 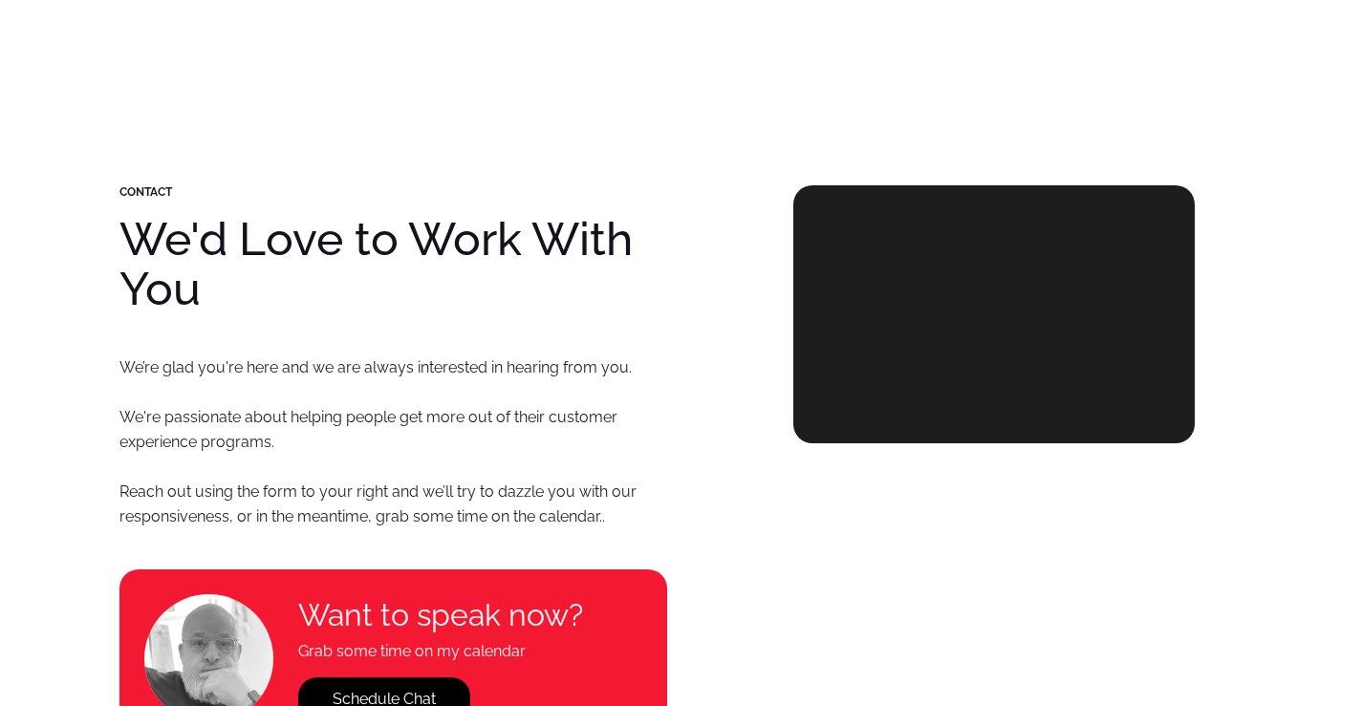 What do you see at coordinates (393, 192) in the screenshot?
I see `div: CONTACT` at bounding box center [393, 192].